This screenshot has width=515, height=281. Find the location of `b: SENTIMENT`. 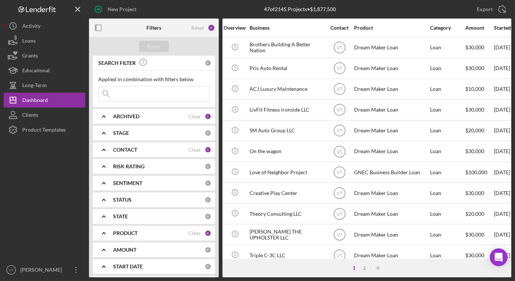

b: SENTIMENT is located at coordinates (128, 183).